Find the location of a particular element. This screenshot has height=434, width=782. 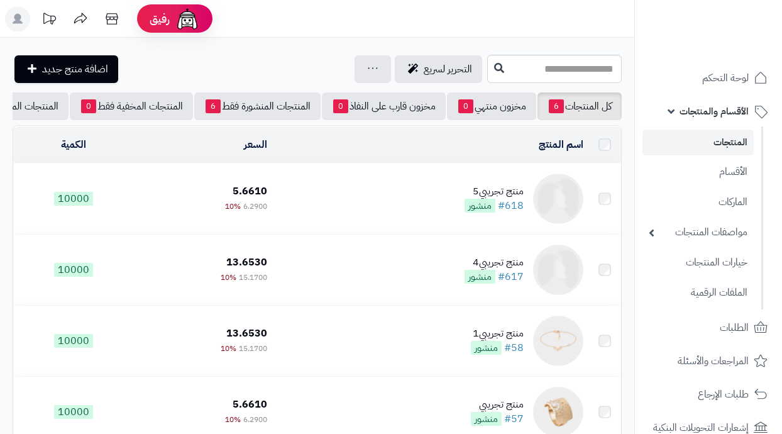

a: الكمية is located at coordinates (74, 145).